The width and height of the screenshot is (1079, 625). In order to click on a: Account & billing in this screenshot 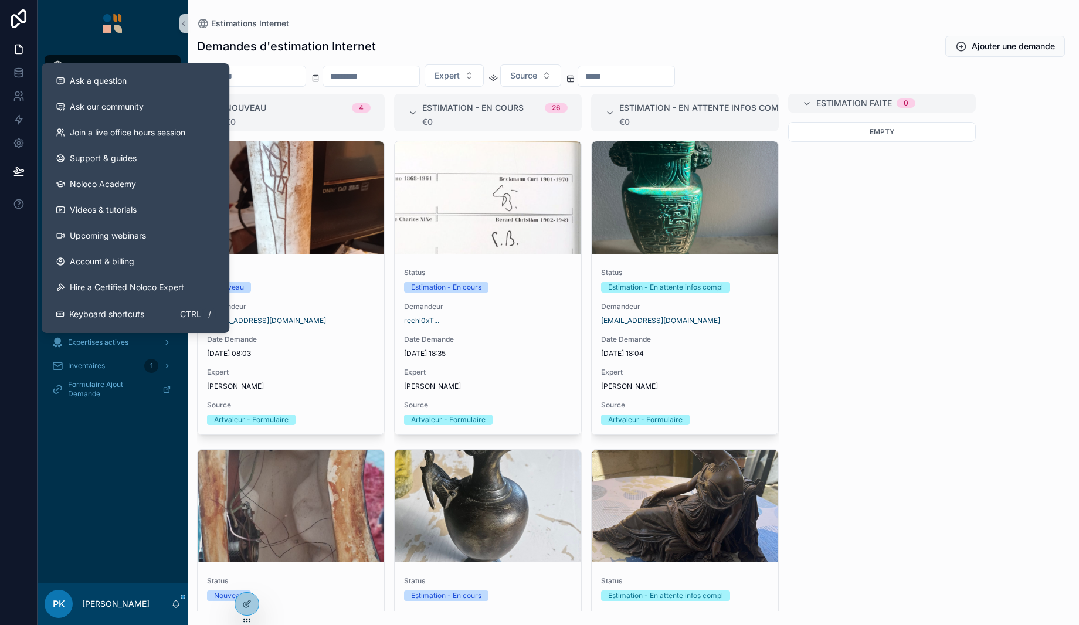, I will do `click(135, 261)`.